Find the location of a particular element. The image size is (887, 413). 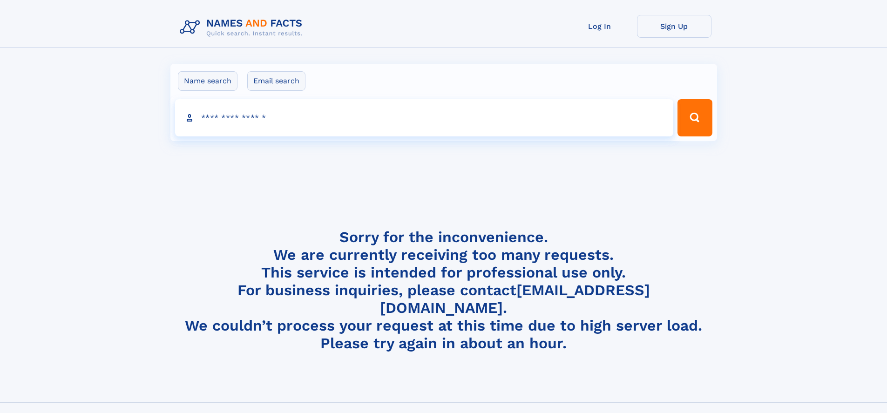

button: Search Button is located at coordinates (695, 118).